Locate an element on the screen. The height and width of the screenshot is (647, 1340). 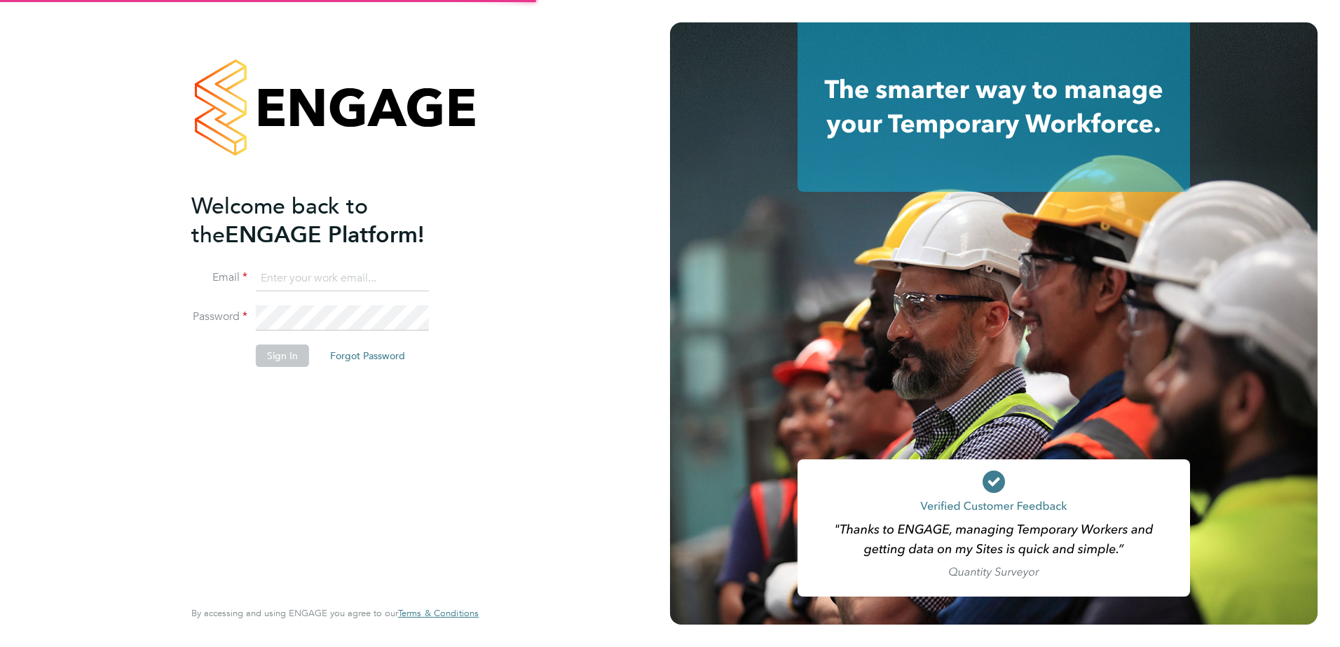
button: Forgot Password is located at coordinates (367, 356).